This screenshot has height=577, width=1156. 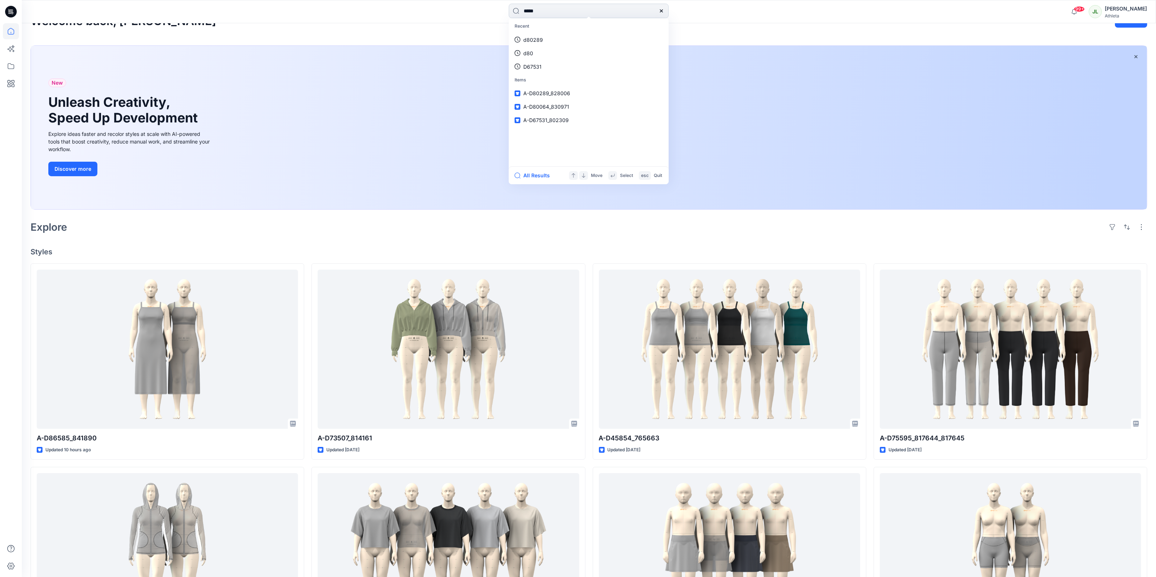 What do you see at coordinates (589, 252) in the screenshot?
I see `h4: Styles` at bounding box center [589, 252].